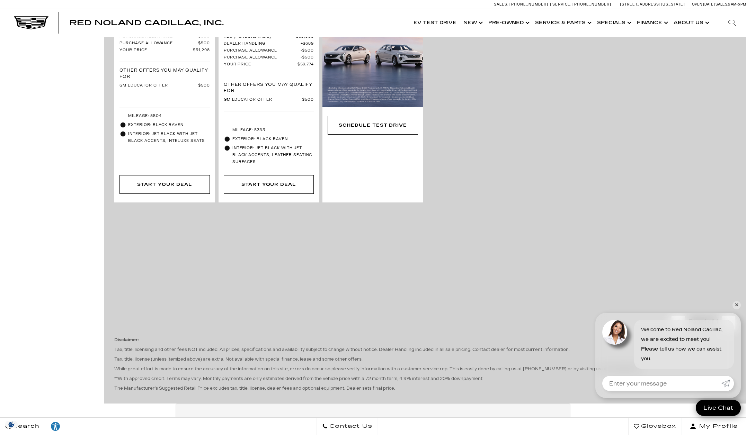 The width and height of the screenshot is (746, 435). Describe the element at coordinates (146, 23) in the screenshot. I see `a: Red Noland Cadillac, Inc.` at that location.